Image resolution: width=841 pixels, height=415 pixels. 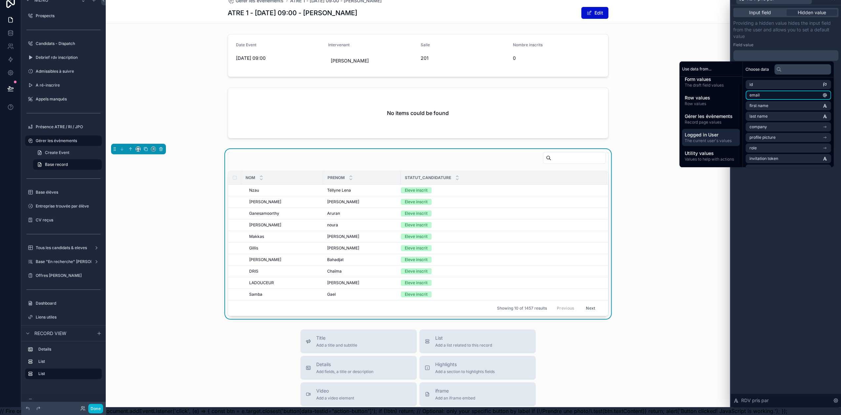 What do you see at coordinates (711, 116) in the screenshot?
I see `span: Gérer les évènements` at bounding box center [711, 116].